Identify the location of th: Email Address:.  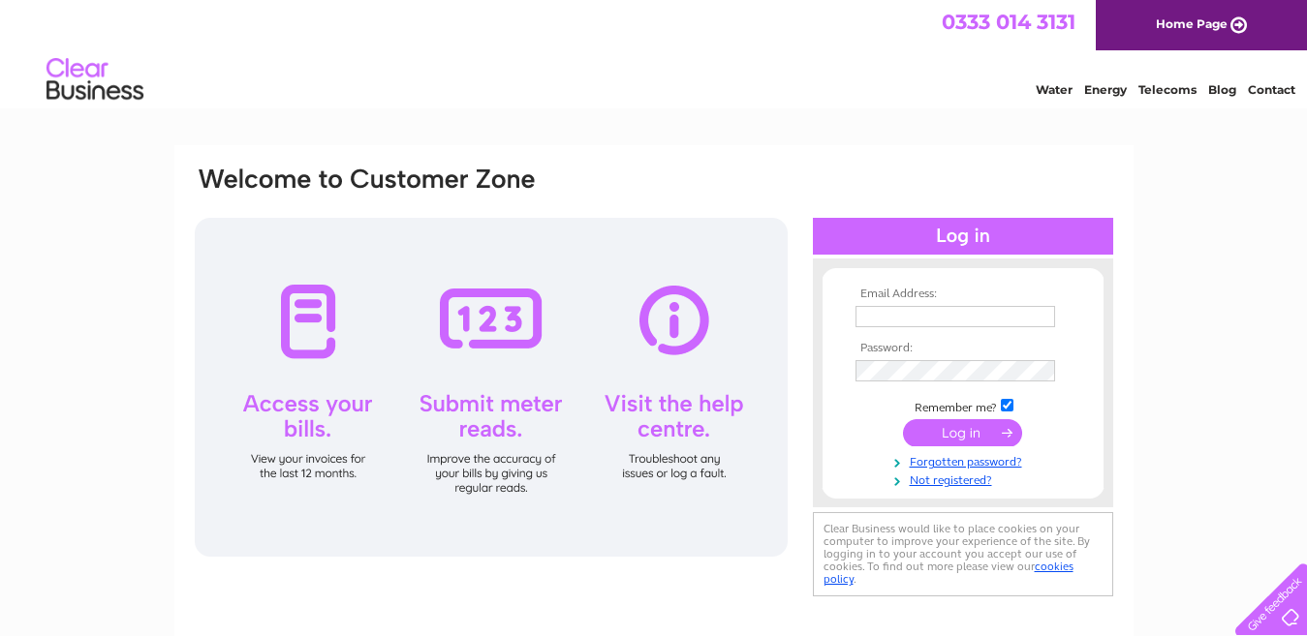
(963, 294).